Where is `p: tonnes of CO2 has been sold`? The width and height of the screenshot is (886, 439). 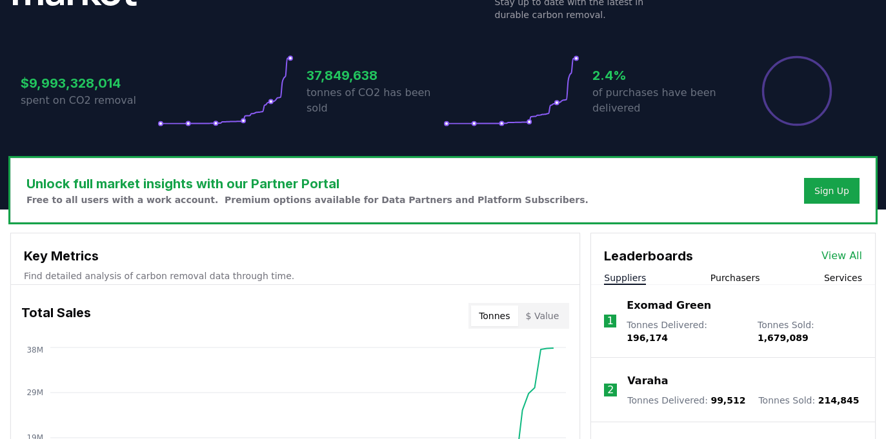 p: tonnes of CO2 has been sold is located at coordinates (375, 101).